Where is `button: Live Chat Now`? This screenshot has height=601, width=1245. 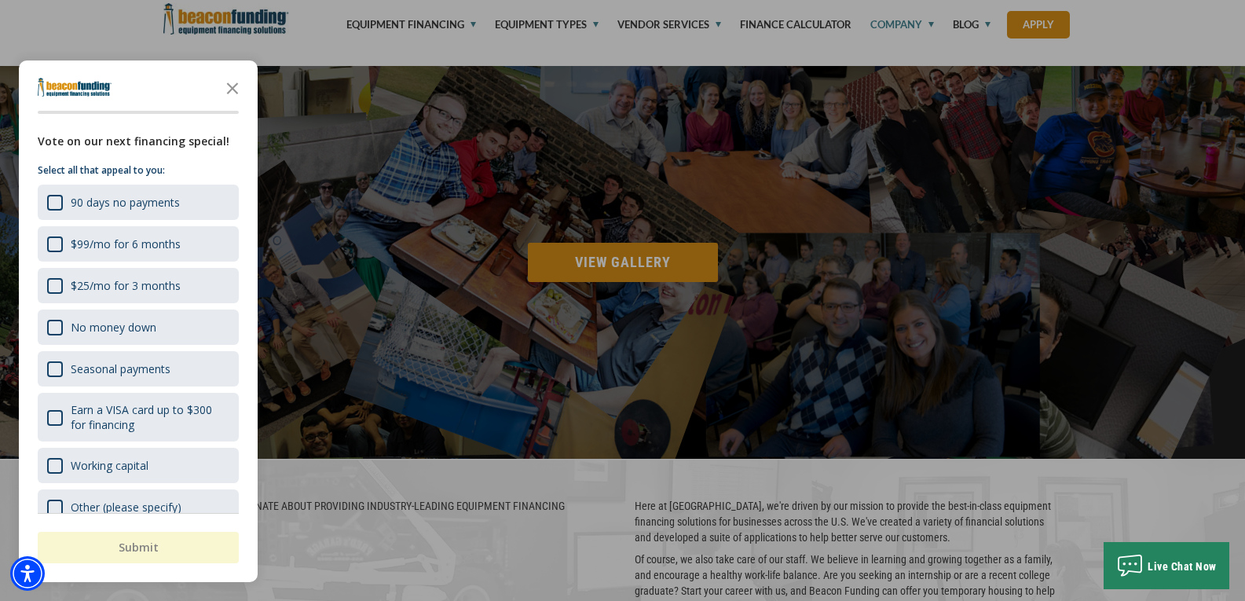
button: Live Chat Now is located at coordinates (1166, 566).